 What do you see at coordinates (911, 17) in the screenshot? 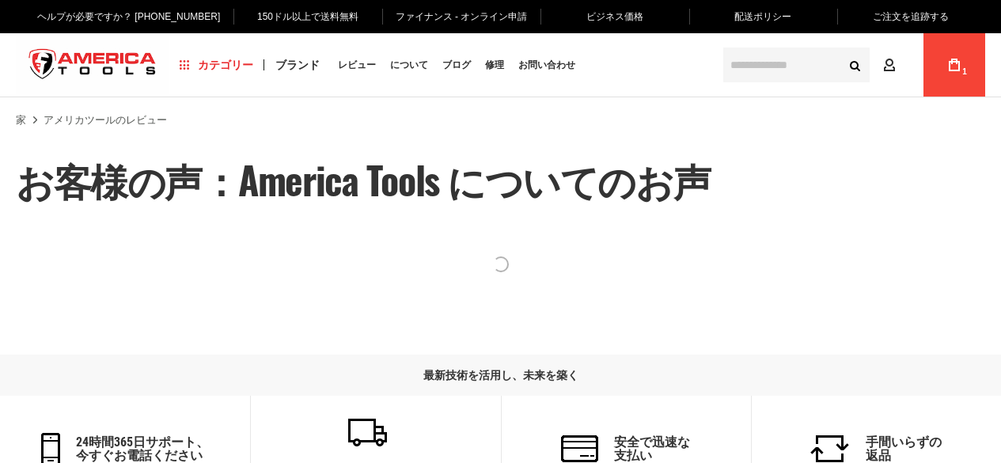
I see `font: ご注文を追跡する` at bounding box center [911, 17].